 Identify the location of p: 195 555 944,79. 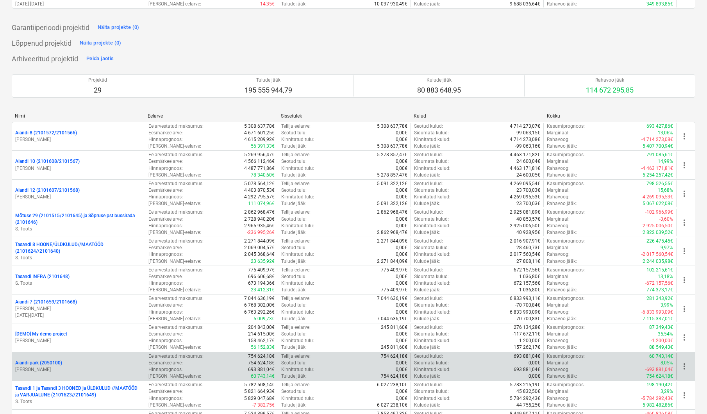
(269, 90).